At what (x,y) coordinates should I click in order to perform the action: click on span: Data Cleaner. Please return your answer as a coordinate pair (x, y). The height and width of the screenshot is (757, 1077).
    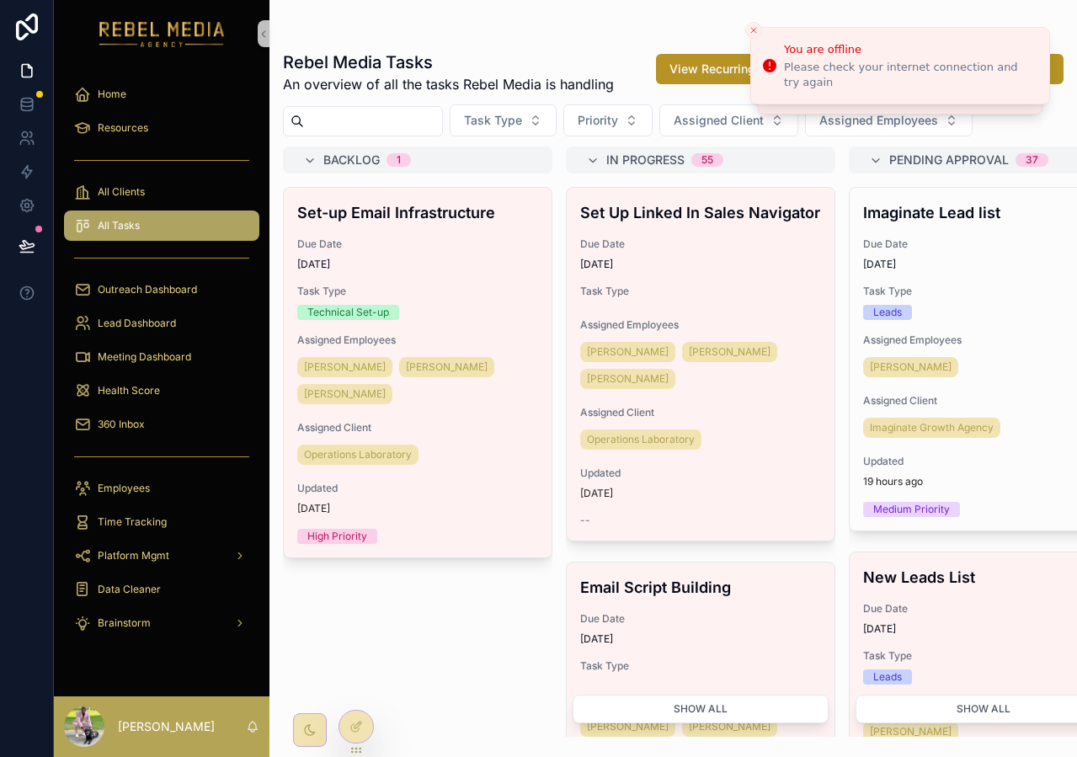
    Looking at the image, I should click on (129, 589).